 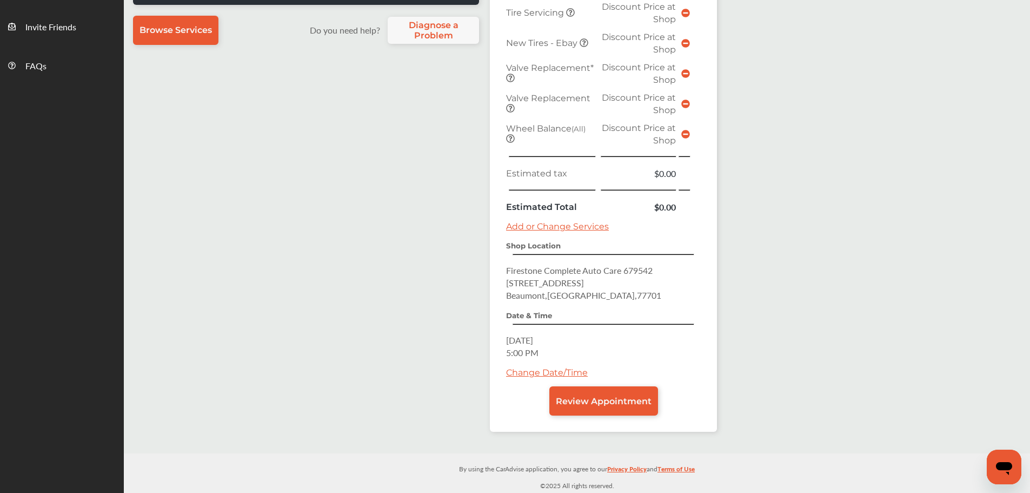 I want to click on span: Diagnose a Problem, so click(x=433, y=31).